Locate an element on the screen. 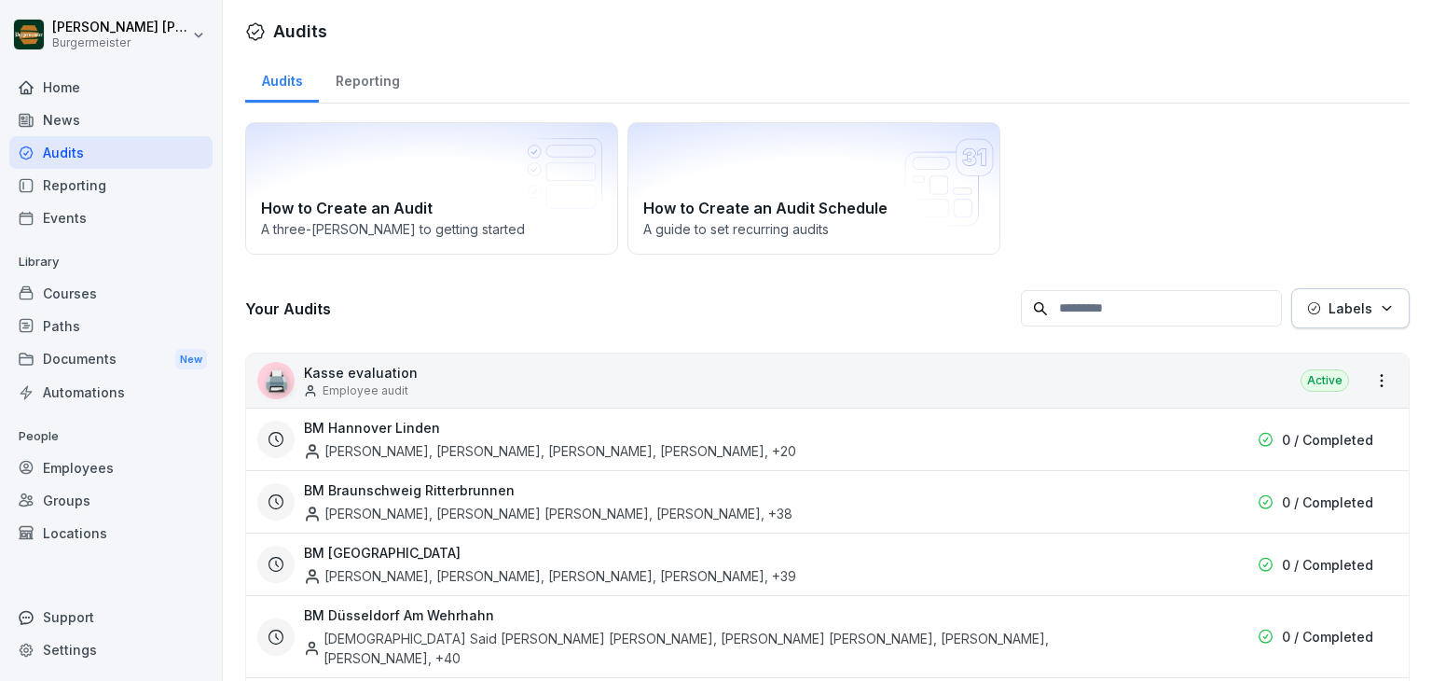  a: How to Create an Audit ScheduleA guide to set recurring audits is located at coordinates (814, 188).